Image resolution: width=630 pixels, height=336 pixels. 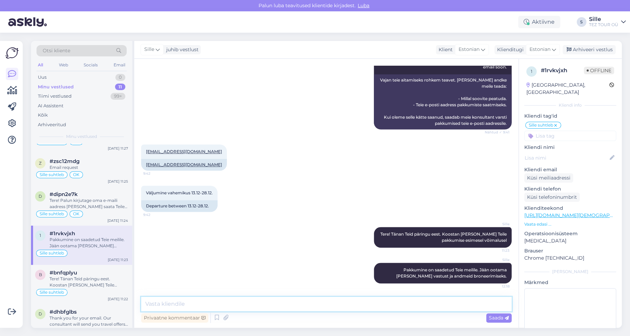 I want to click on div: Email request, so click(x=89, y=168).